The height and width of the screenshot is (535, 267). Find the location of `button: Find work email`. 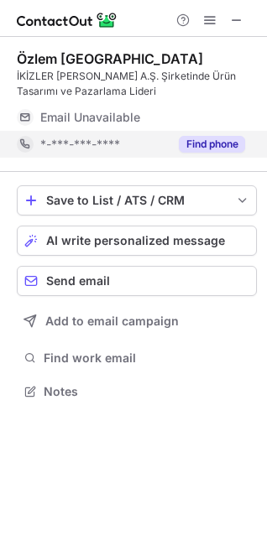

button: Find work email is located at coordinates (137, 358).